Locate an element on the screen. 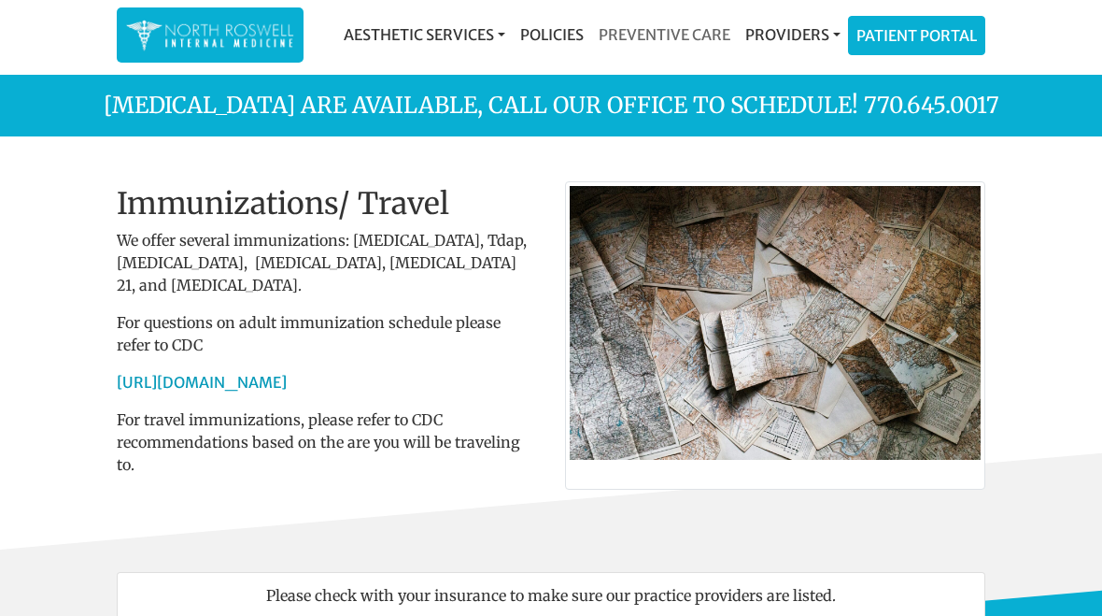 Image resolution: width=1102 pixels, height=616 pixels. p: For questions on adult immunization schedule please refer to CDC is located at coordinates (327, 333).